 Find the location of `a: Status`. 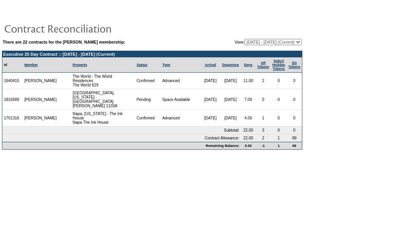

a: Status is located at coordinates (142, 65).